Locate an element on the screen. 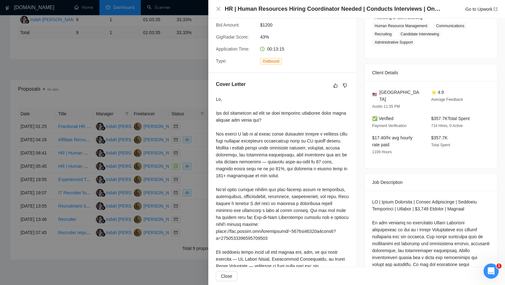 Image resolution: width=505 pixels, height=285 pixels. span: 1109 Hours is located at coordinates (382, 152).